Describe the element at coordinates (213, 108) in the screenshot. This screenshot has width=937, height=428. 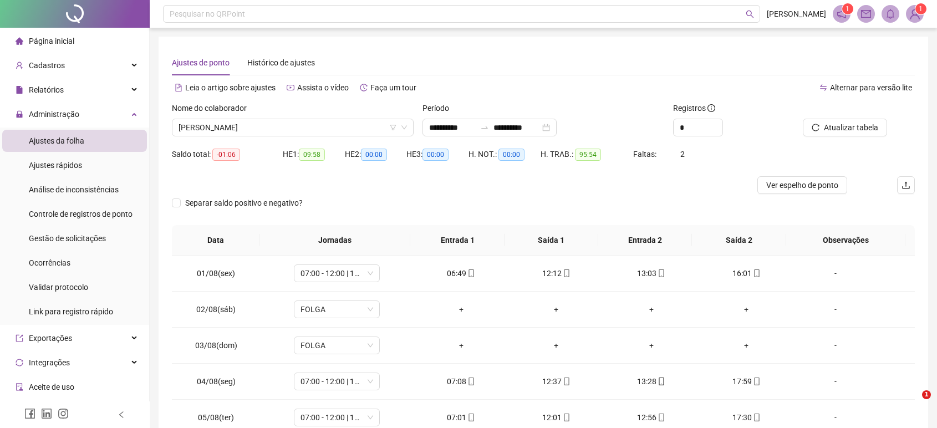
I see `label: Nome do colaborador` at that location.